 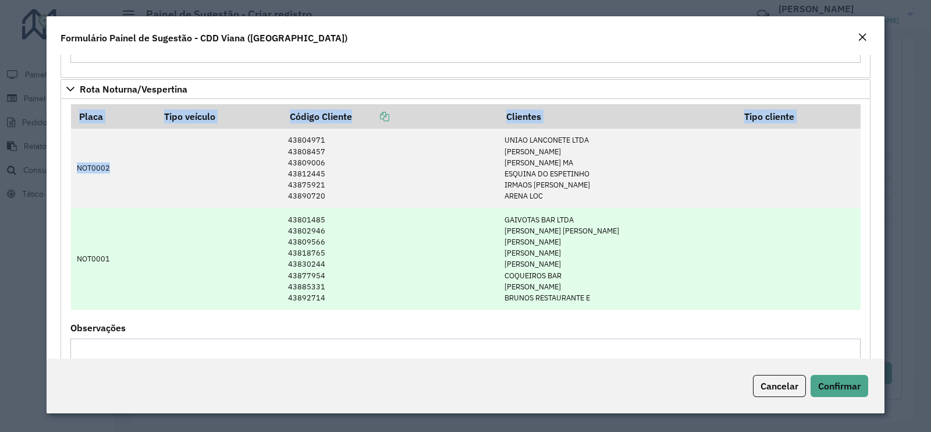 I want to click on button: Confirmar, so click(x=839, y=386).